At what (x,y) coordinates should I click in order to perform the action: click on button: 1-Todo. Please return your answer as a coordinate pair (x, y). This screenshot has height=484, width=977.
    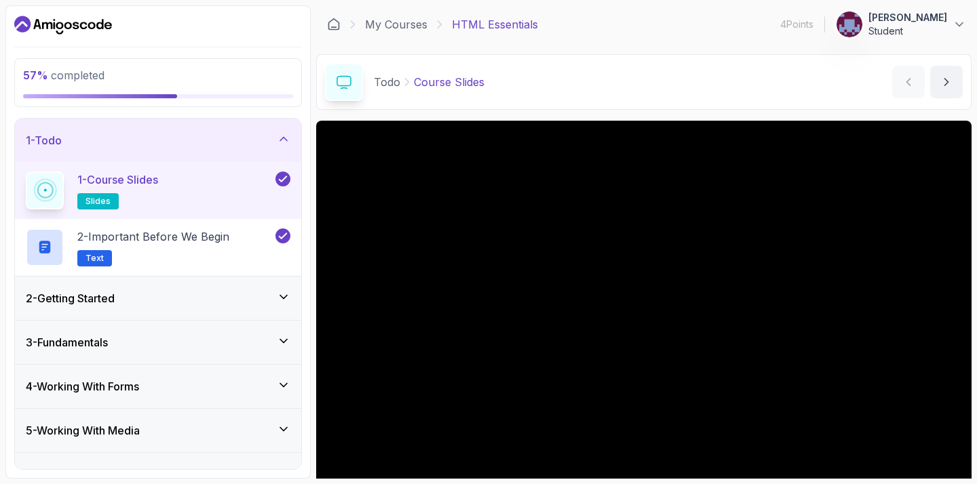
    Looking at the image, I should click on (158, 140).